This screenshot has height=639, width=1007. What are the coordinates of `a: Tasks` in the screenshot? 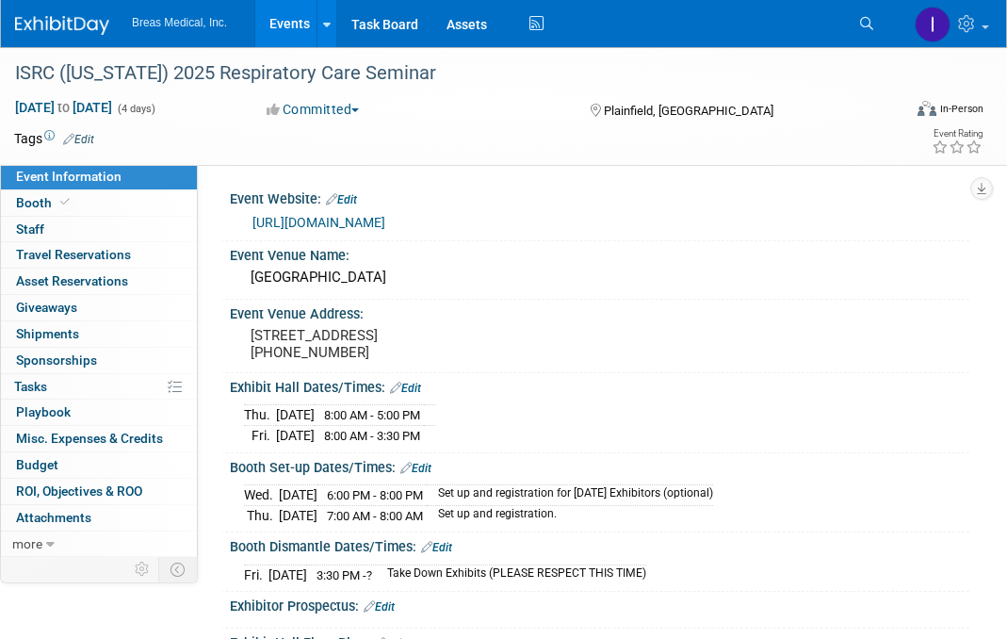 It's located at (99, 386).